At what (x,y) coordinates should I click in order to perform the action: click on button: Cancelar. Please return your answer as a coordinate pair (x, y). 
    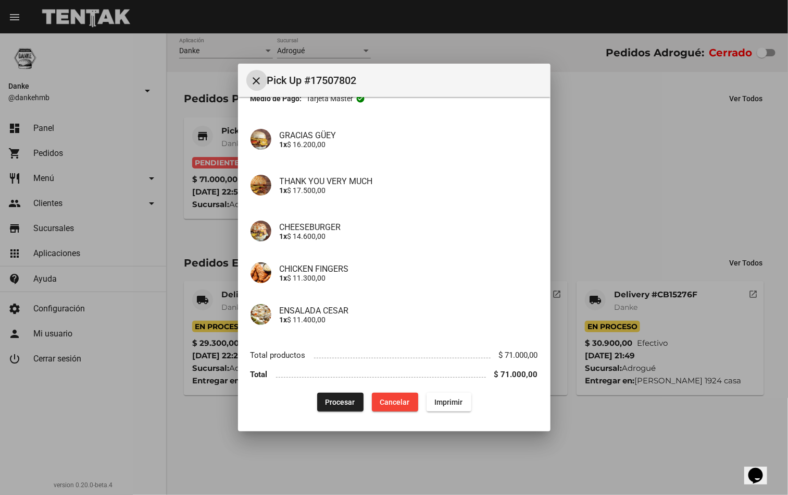
    Looking at the image, I should click on (395, 402).